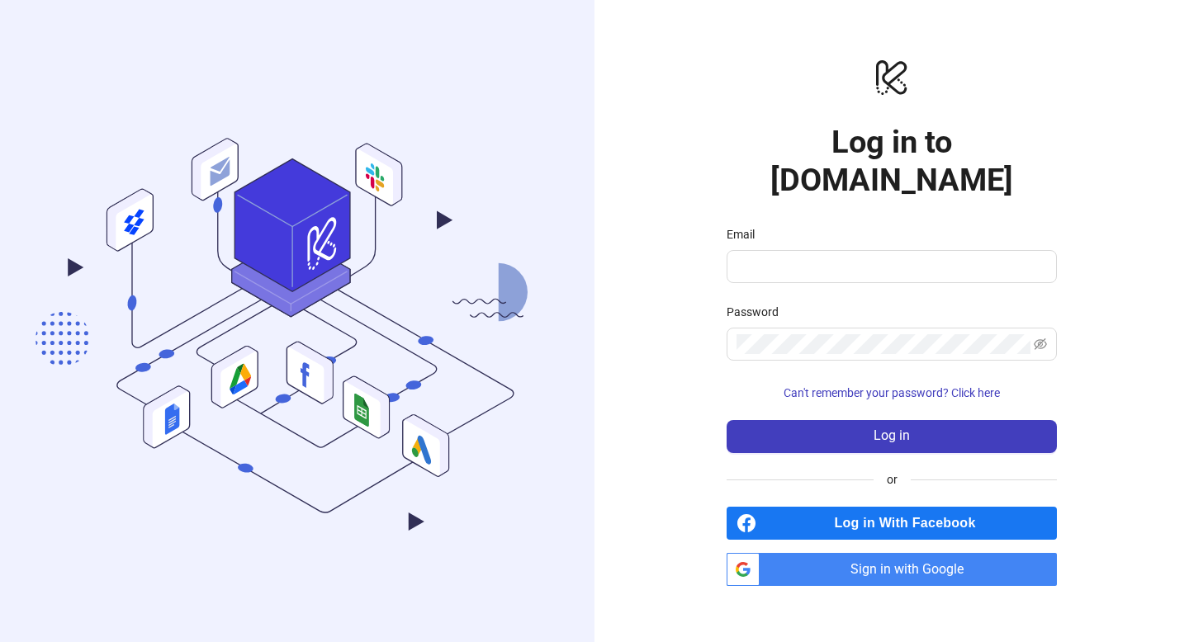 The width and height of the screenshot is (1189, 642). What do you see at coordinates (1040, 344) in the screenshot?
I see `span: eye-invisible` at bounding box center [1040, 344].